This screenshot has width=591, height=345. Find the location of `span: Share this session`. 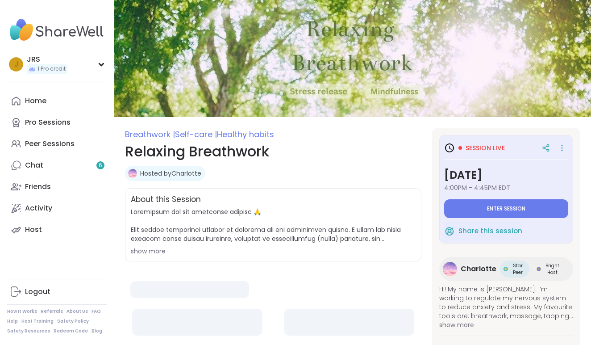

span: Share this session is located at coordinates (490, 231).